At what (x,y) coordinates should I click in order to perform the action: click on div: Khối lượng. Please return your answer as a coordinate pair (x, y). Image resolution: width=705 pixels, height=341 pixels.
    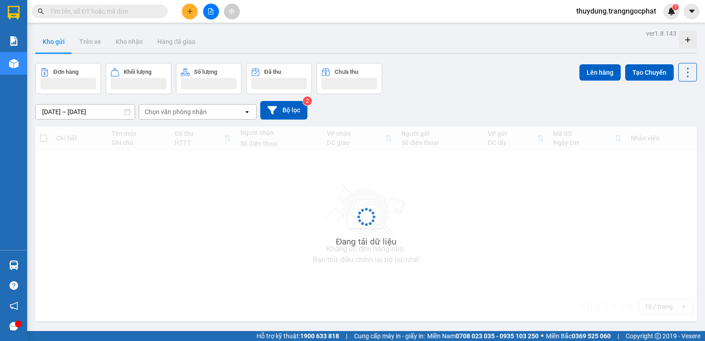
    Looking at the image, I should click on (137, 72).